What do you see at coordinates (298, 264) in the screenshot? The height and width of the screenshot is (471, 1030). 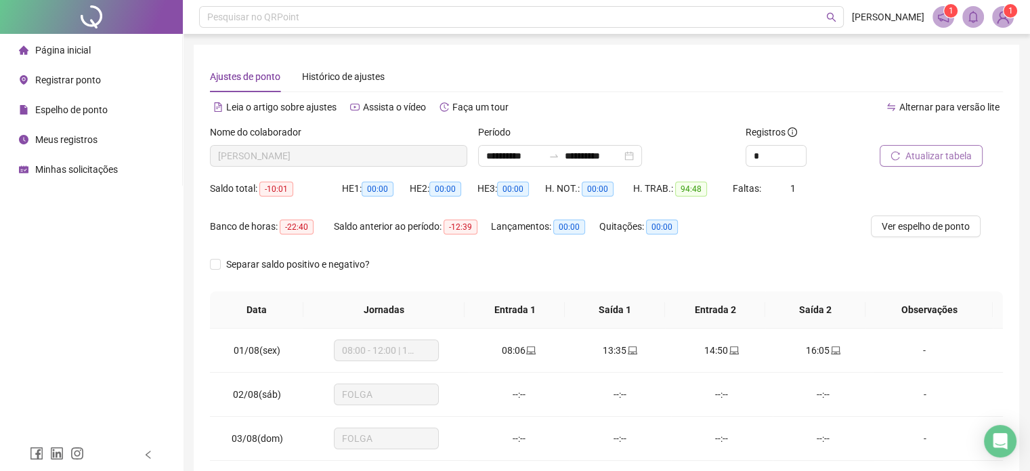 I see `span: Separar saldo positivo e negativo?` at bounding box center [298, 264].